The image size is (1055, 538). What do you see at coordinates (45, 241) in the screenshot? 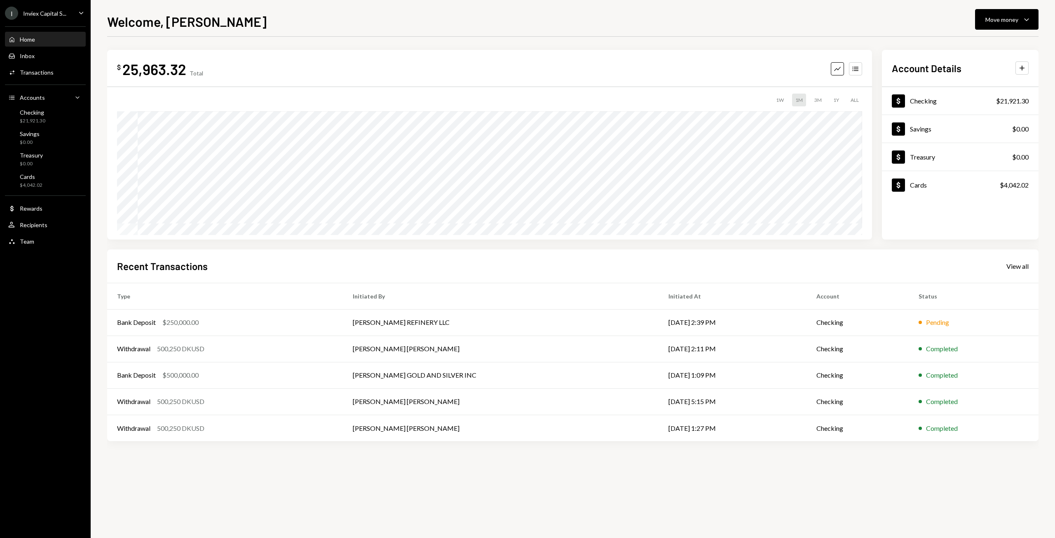
I see `a: Team` at bounding box center [45, 241].